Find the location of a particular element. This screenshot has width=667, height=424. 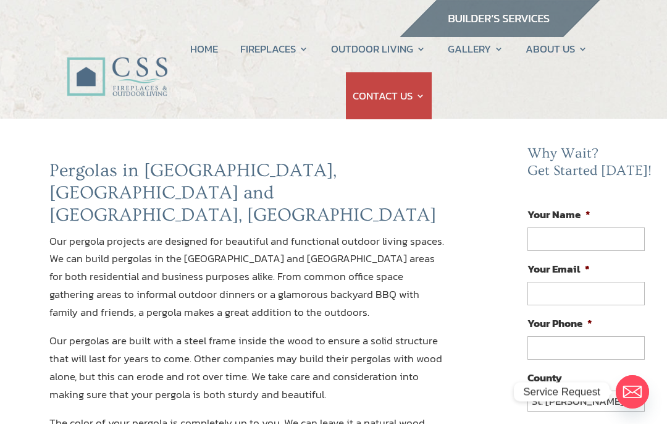

a: HOME is located at coordinates (204, 49).